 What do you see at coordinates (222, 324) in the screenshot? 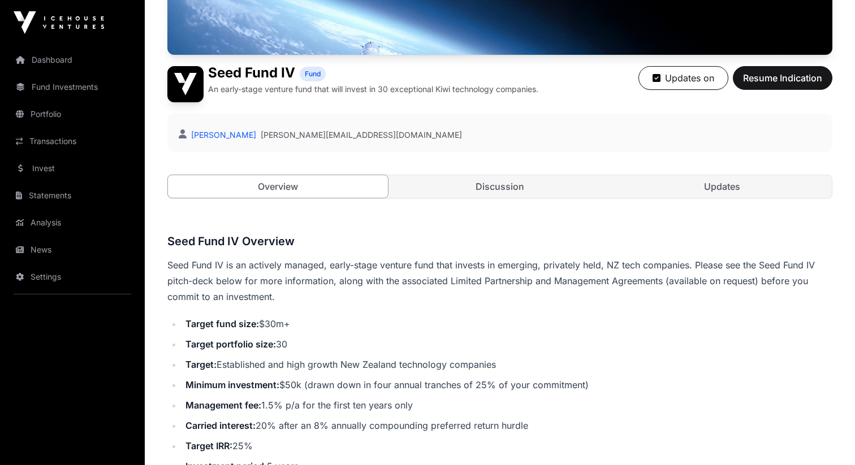
I see `strong: Target fund size:` at bounding box center [222, 324].